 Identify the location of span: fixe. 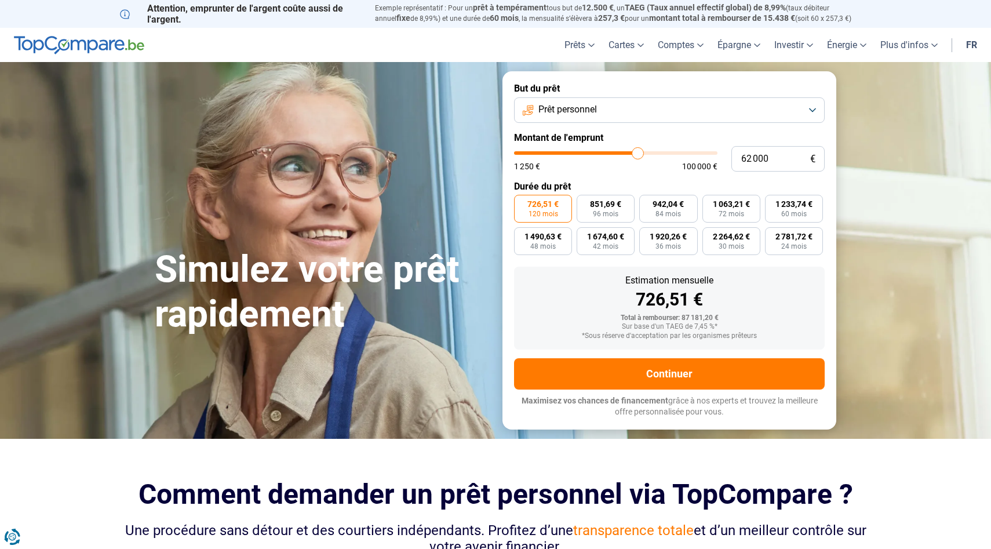
(403, 18).